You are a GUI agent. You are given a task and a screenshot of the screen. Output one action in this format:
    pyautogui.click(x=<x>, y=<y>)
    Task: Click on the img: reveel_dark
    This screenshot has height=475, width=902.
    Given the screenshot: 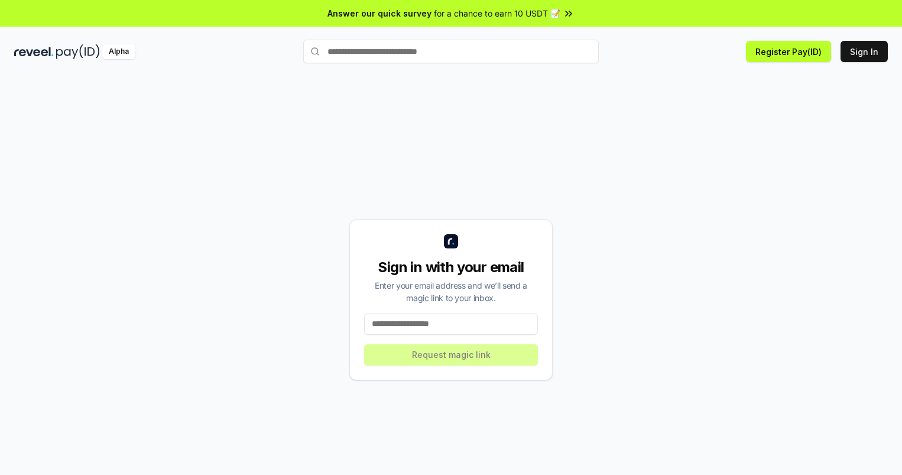 What is the action you would take?
    pyautogui.click(x=34, y=51)
    